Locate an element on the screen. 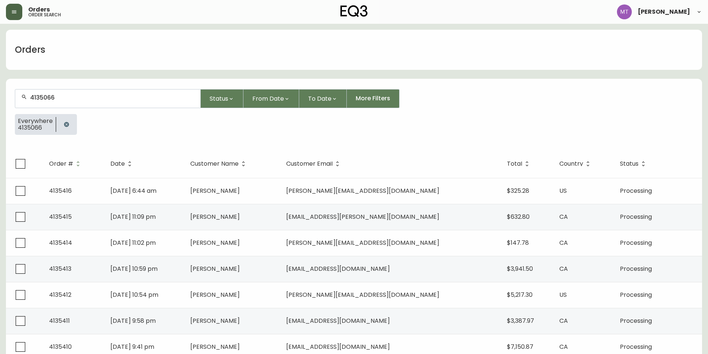 This screenshot has height=354, width=708. span: Everywhere is located at coordinates (35, 121).